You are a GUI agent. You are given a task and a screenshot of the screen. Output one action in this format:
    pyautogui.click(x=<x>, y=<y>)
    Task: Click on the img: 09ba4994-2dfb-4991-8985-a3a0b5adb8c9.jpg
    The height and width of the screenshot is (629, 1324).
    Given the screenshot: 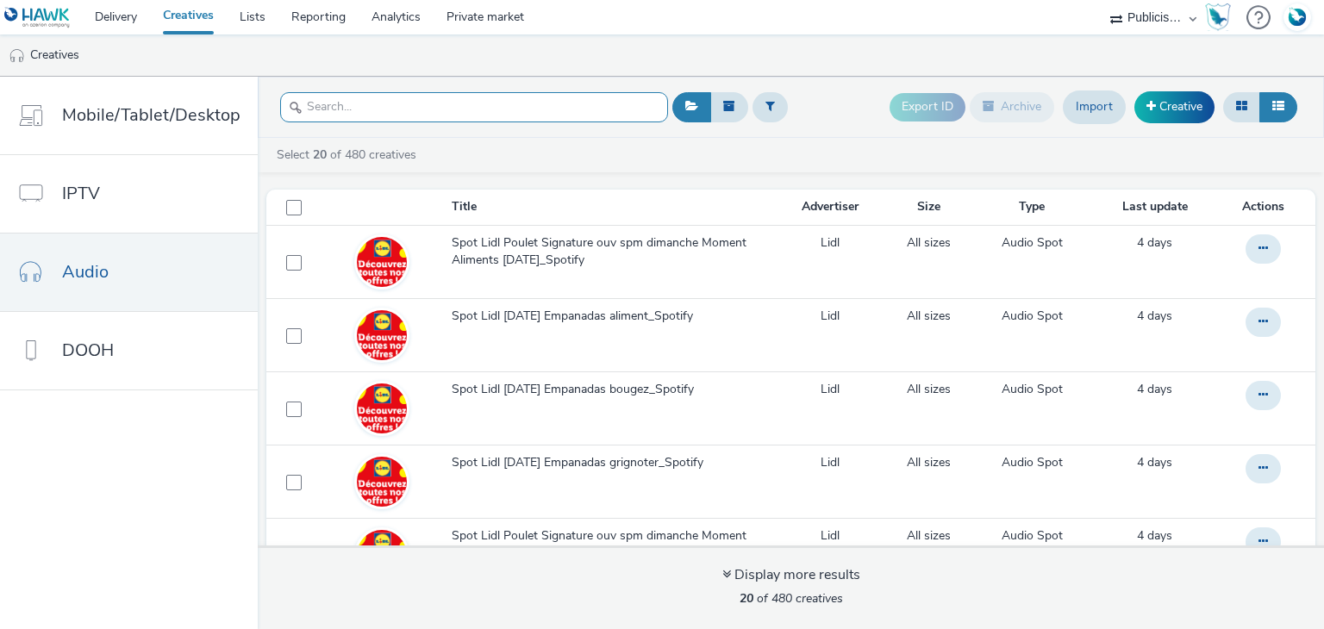 What is the action you would take?
    pyautogui.click(x=382, y=409)
    